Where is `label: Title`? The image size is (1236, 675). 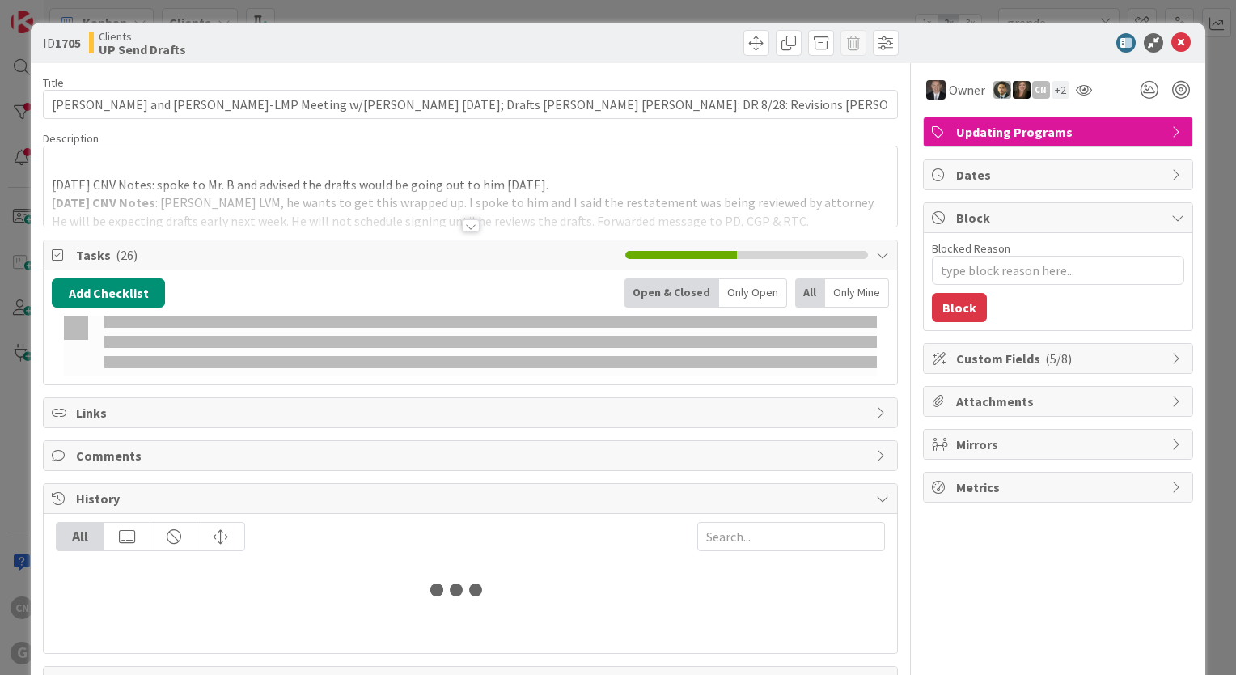
label: Title is located at coordinates (53, 83).